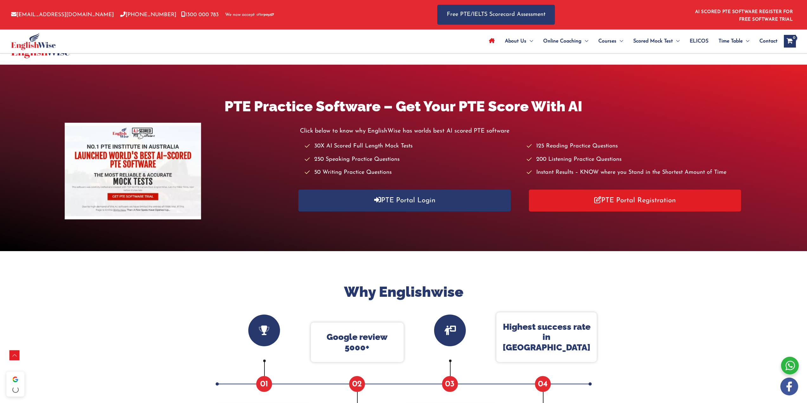 The height and width of the screenshot is (403, 807). What do you see at coordinates (744, 16) in the screenshot?
I see `a: AI SCORED PTE SOFTWARE REGISTER FOR FREE SOFTWARE TRIAL` at bounding box center [744, 16].